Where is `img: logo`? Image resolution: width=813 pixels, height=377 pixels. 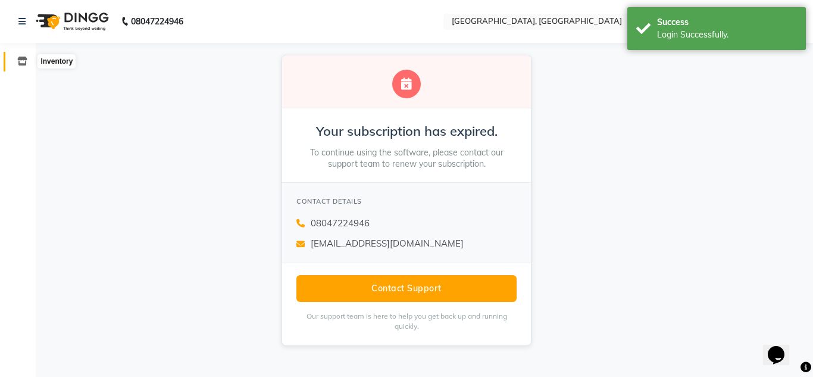
img: logo is located at coordinates (71, 21).